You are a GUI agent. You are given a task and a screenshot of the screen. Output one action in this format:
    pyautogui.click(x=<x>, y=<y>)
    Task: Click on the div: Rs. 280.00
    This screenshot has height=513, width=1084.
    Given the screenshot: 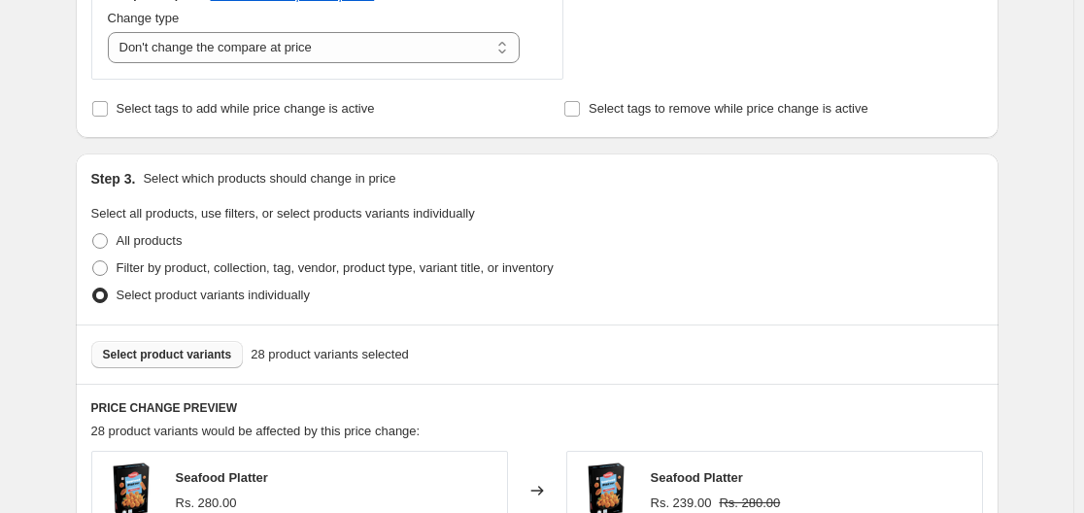 What is the action you would take?
    pyautogui.click(x=206, y=503)
    